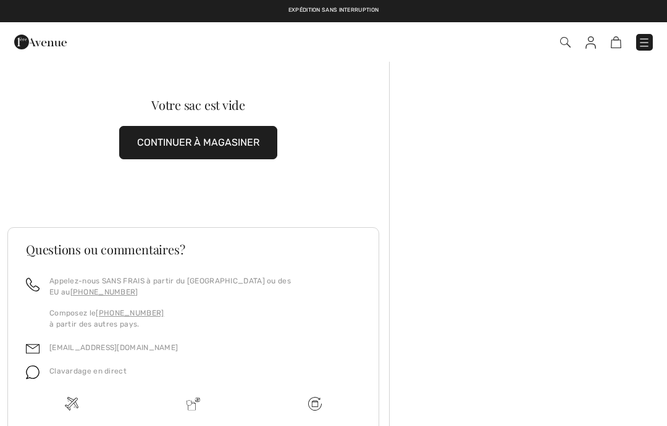 Image resolution: width=667 pixels, height=426 pixels. What do you see at coordinates (590, 43) in the screenshot?
I see `img: Mes infos` at bounding box center [590, 43].